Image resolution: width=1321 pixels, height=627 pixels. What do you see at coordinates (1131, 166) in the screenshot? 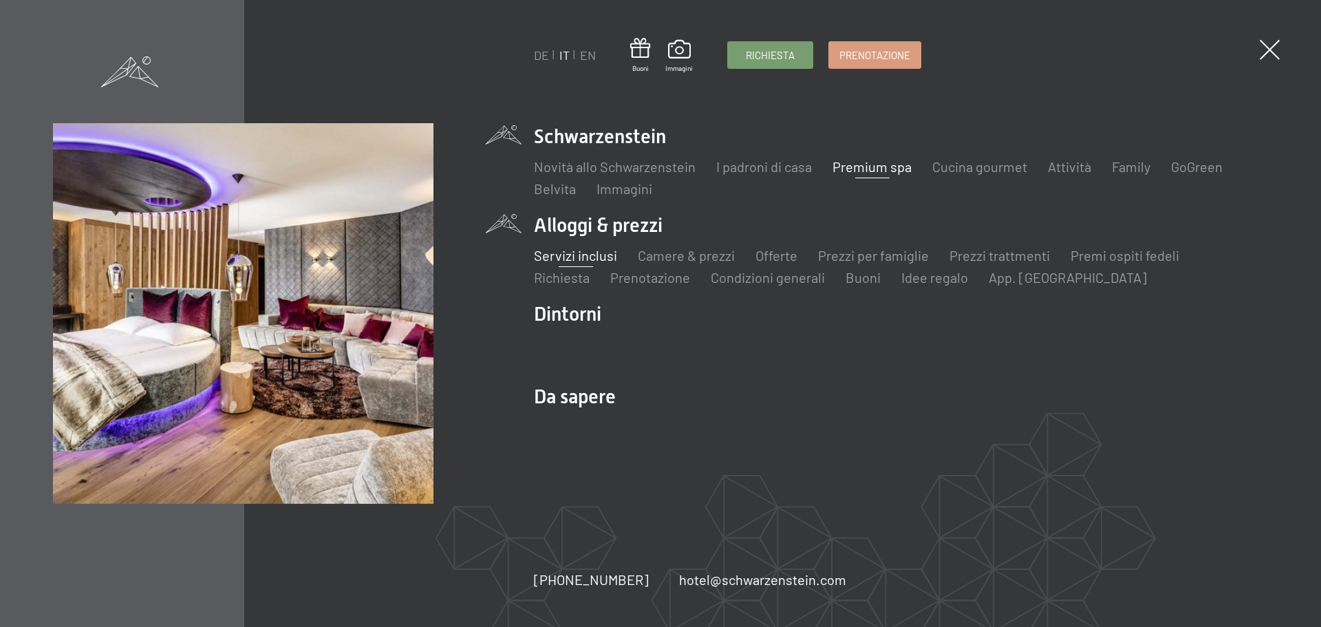
I see `a: Family` at bounding box center [1131, 166].